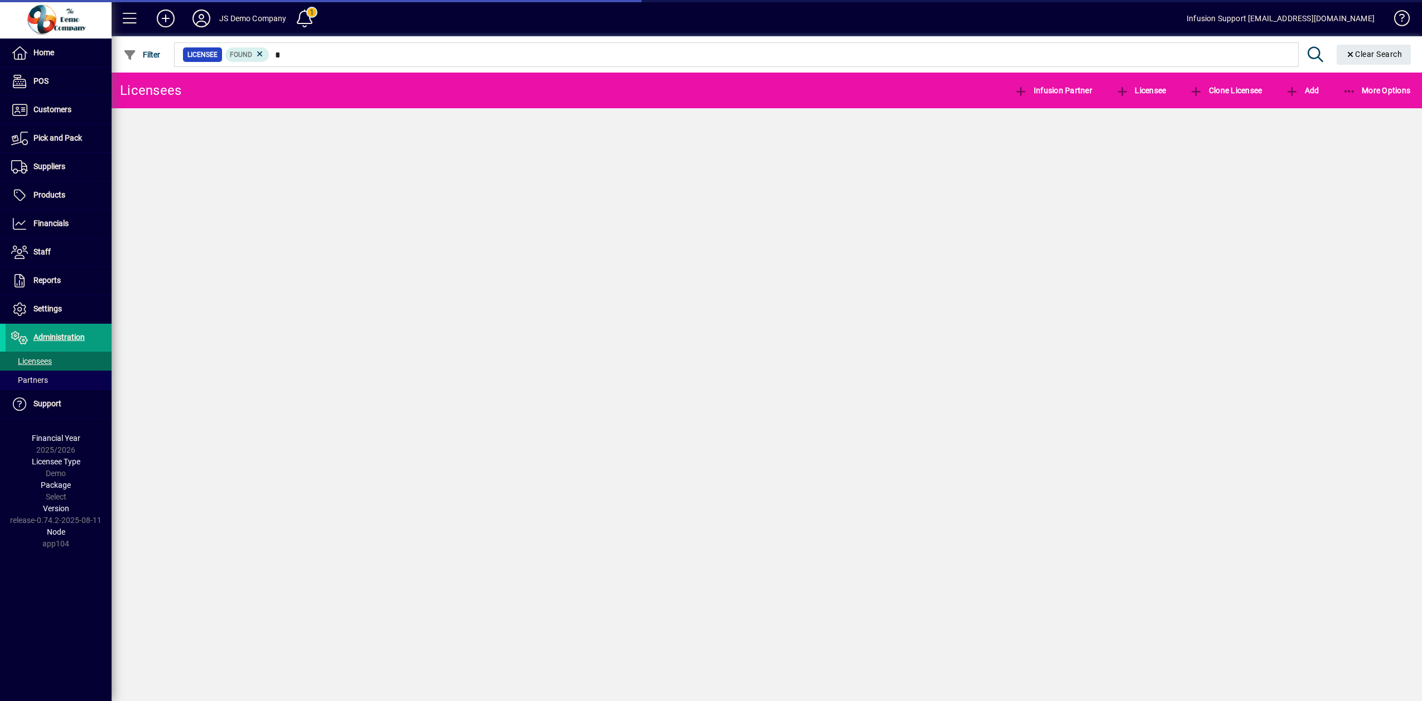 The image size is (1422, 701). I want to click on a: Settings, so click(59, 309).